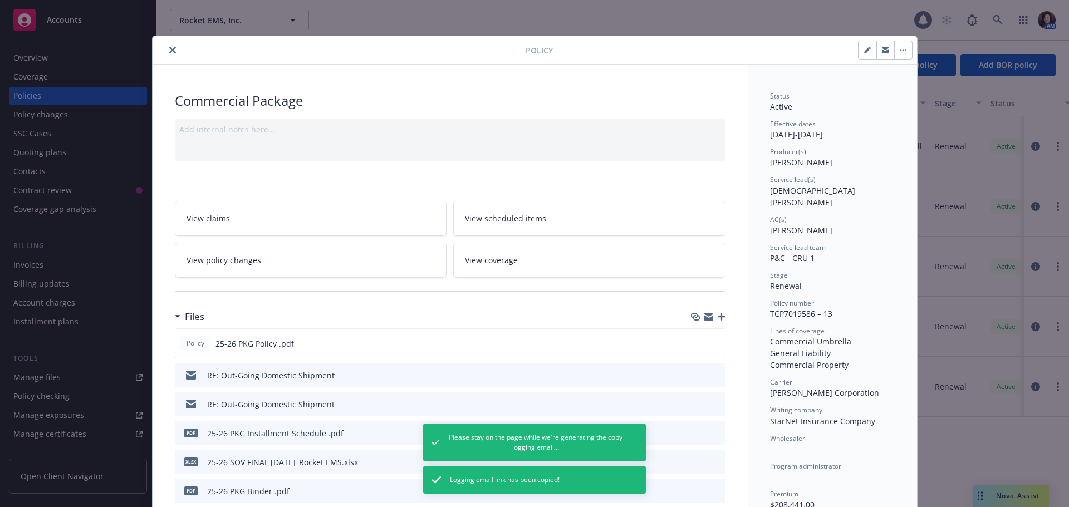 Image resolution: width=1069 pixels, height=507 pixels. I want to click on div: Commercial Property, so click(832, 365).